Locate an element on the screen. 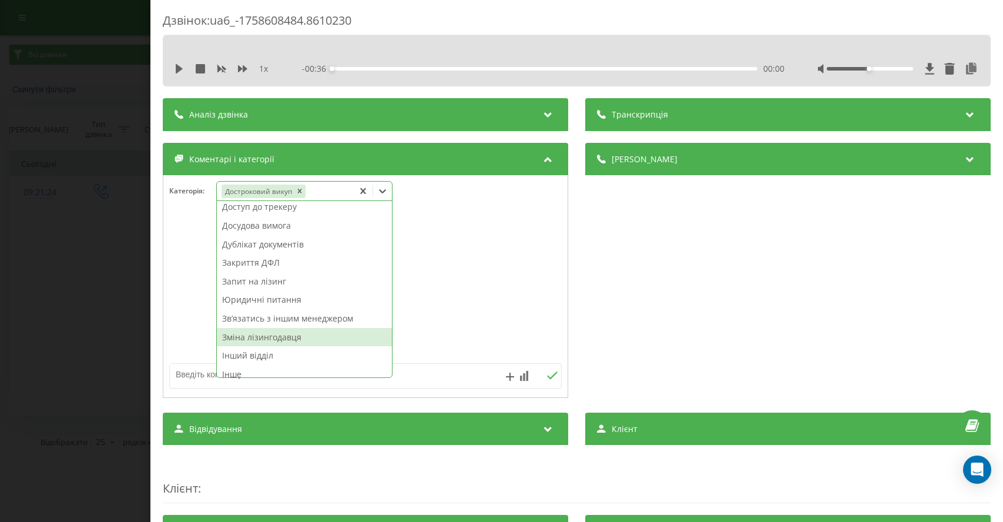  div: Закриття ДФЛ is located at coordinates (304, 263).